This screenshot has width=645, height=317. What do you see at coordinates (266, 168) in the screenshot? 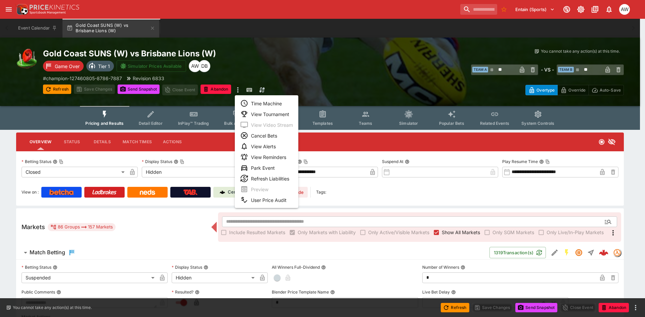
I see `li: Park Event` at bounding box center [266, 168].